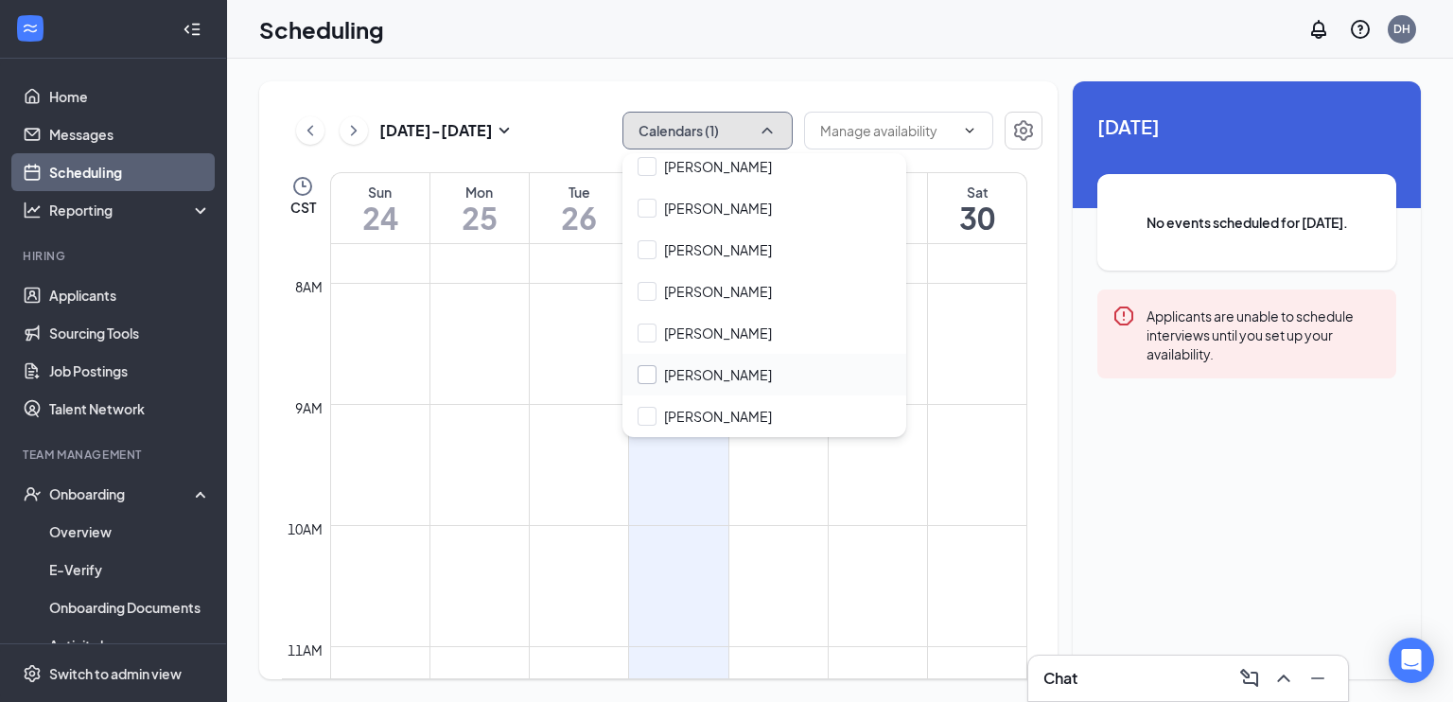  What do you see at coordinates (130, 607) in the screenshot?
I see `a: Onboarding Documents` at bounding box center [130, 607].